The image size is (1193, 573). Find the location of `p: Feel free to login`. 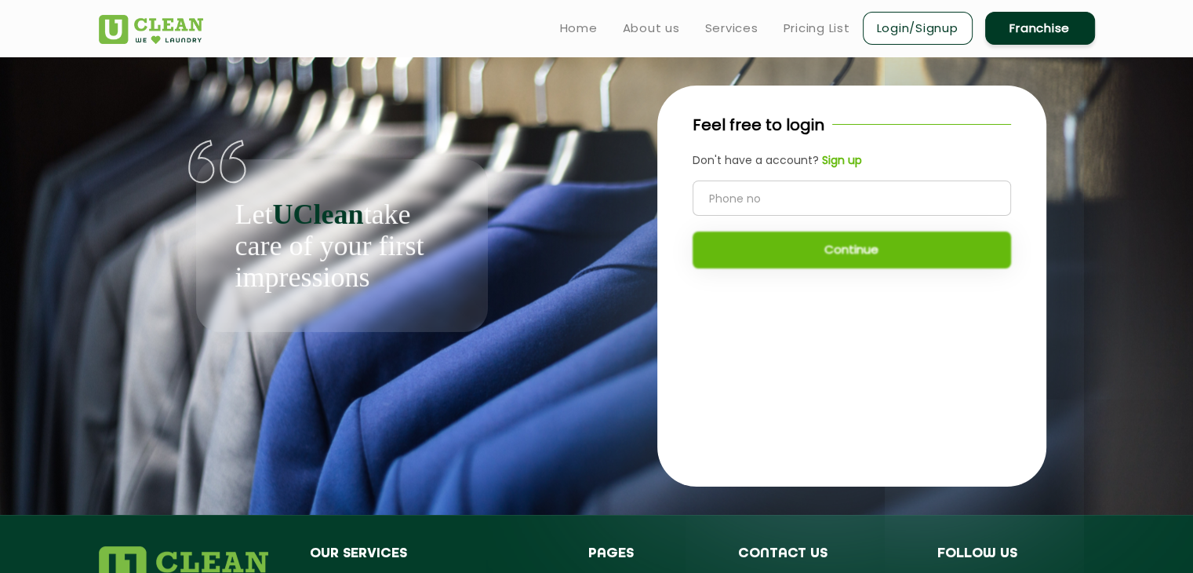

p: Feel free to login is located at coordinates (758, 125).